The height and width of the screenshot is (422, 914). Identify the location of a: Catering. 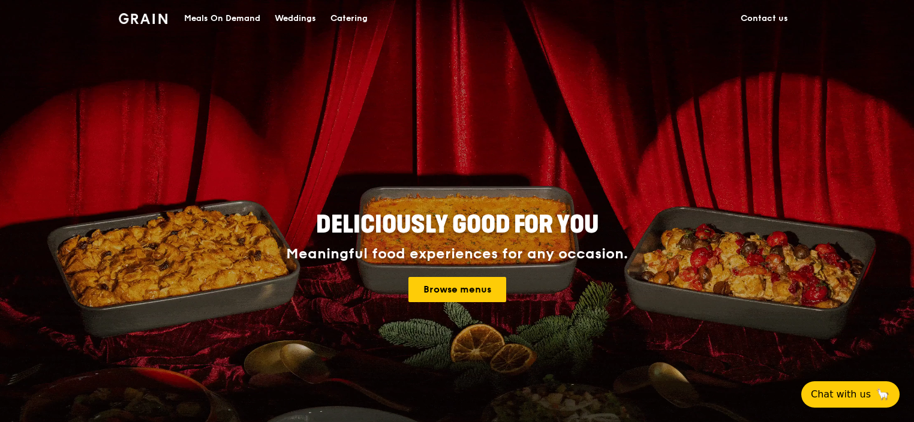
(349, 19).